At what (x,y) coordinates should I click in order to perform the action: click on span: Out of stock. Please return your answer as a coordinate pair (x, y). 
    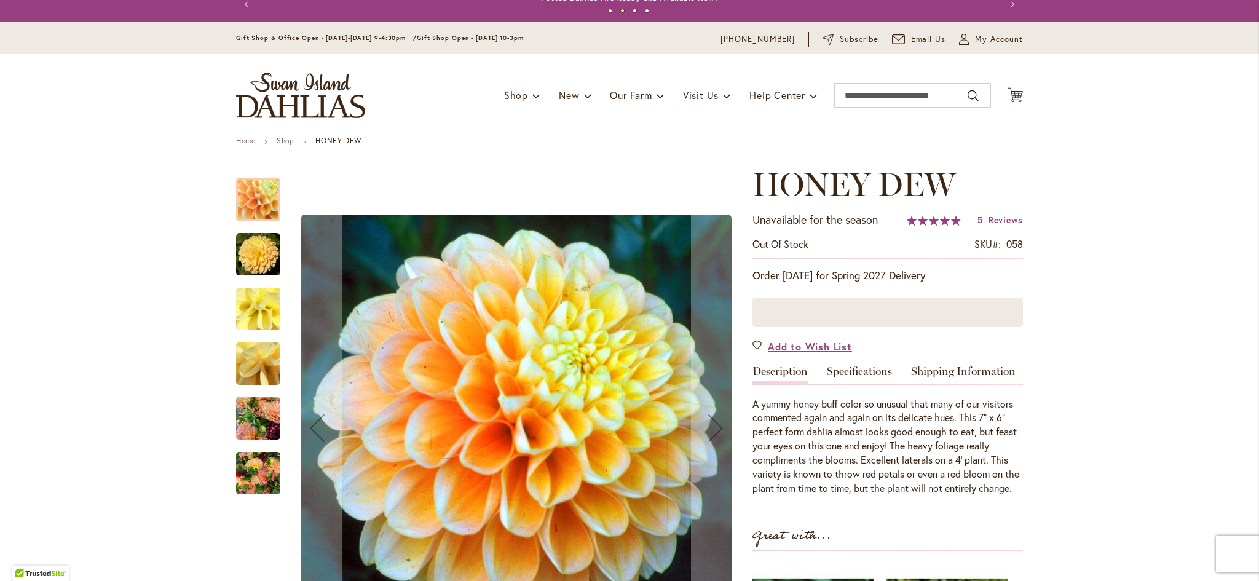
    Looking at the image, I should click on (780, 243).